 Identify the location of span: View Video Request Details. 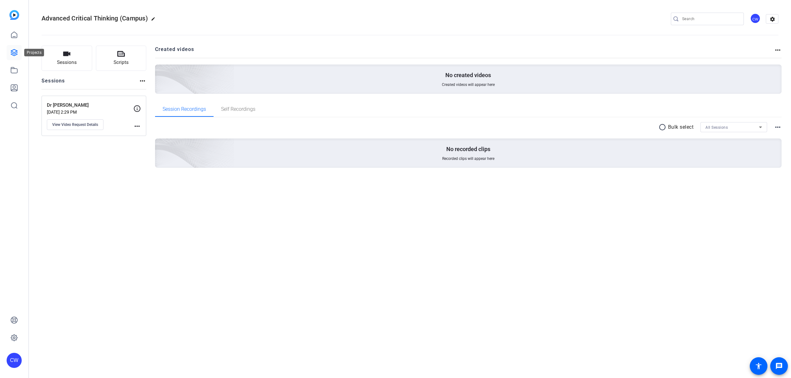
(75, 125).